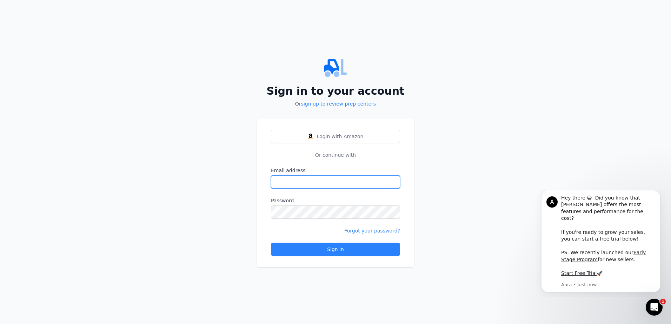  What do you see at coordinates (663, 302) in the screenshot?
I see `span: 1` at bounding box center [663, 302].